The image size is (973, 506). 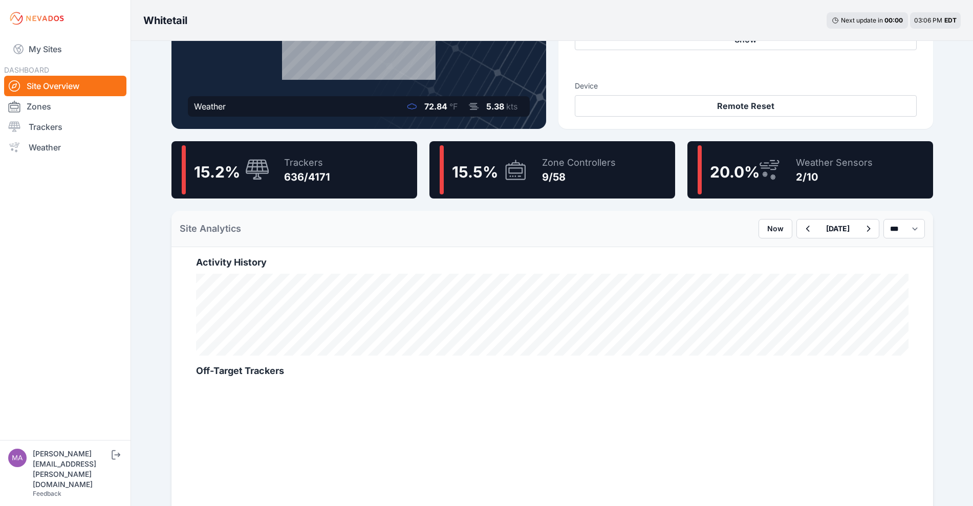 I want to click on h2: Activity History, so click(x=552, y=263).